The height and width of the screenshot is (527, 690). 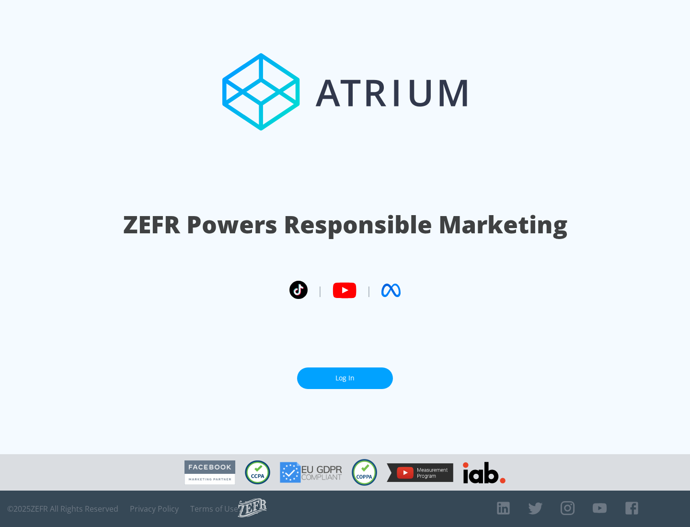 I want to click on a: Privacy Policy, so click(x=154, y=509).